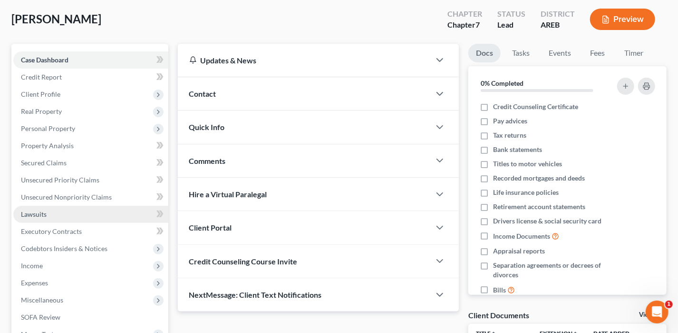 This screenshot has width=678, height=333. Describe the element at coordinates (60, 179) in the screenshot. I see `span: Unsecured Priority Claims` at that location.